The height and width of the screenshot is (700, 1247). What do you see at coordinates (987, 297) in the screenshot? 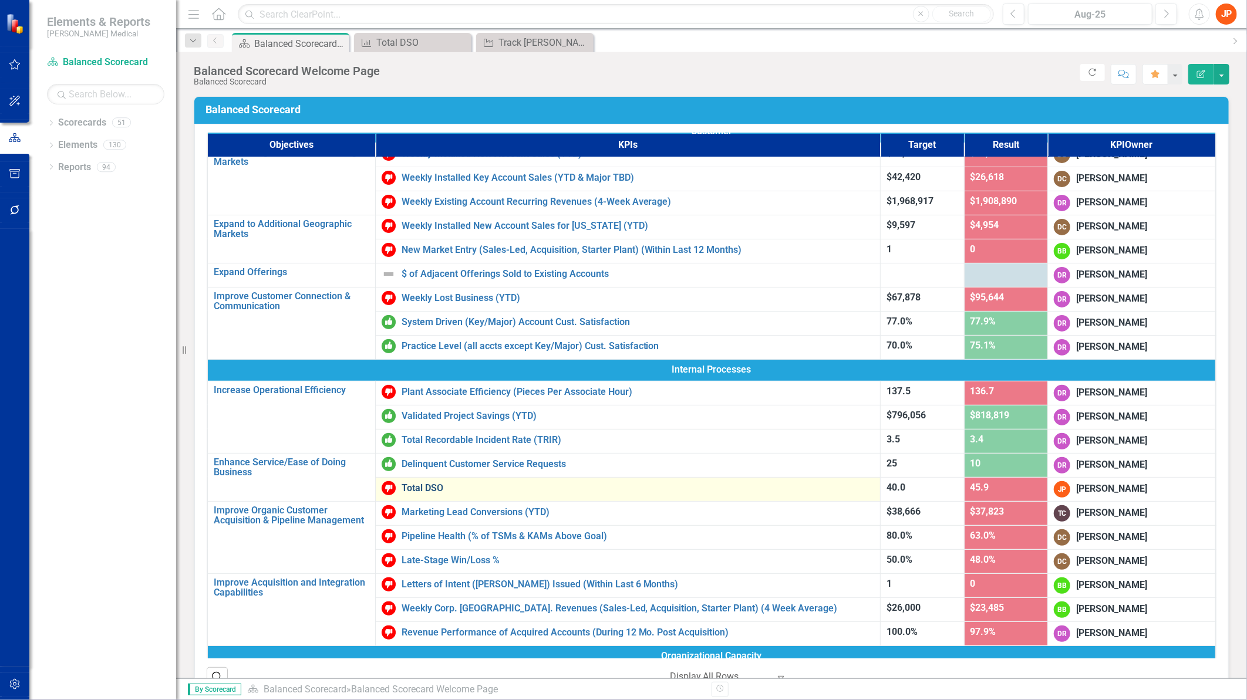
I see `span: $95,644` at bounding box center [987, 297].